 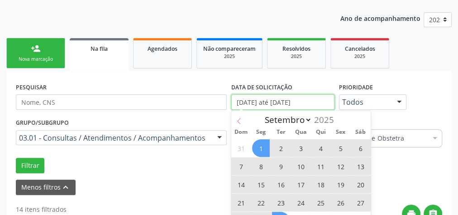 I want to click on span: Na fila, so click(x=99, y=48).